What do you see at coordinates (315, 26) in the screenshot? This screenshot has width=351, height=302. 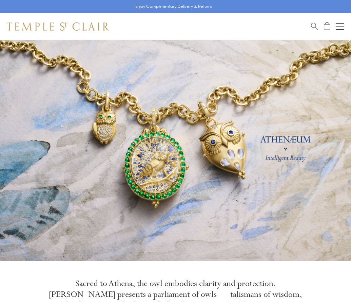 I see `a: Search` at bounding box center [315, 26].